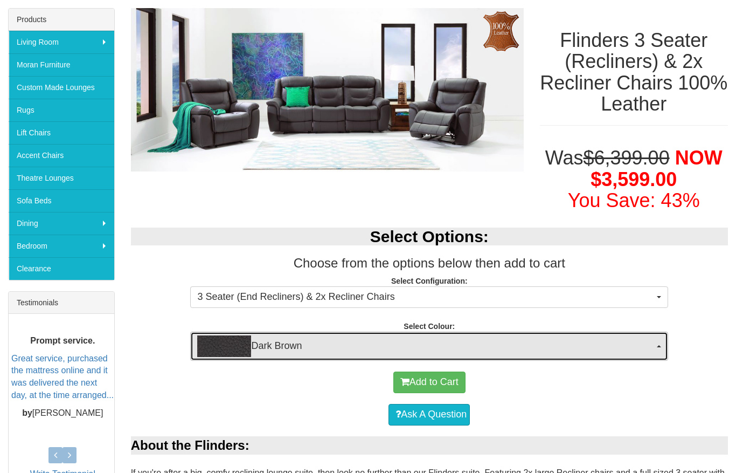 Image resolution: width=736 pixels, height=473 pixels. What do you see at coordinates (224, 346) in the screenshot?
I see `img: Dark Brown` at bounding box center [224, 346].